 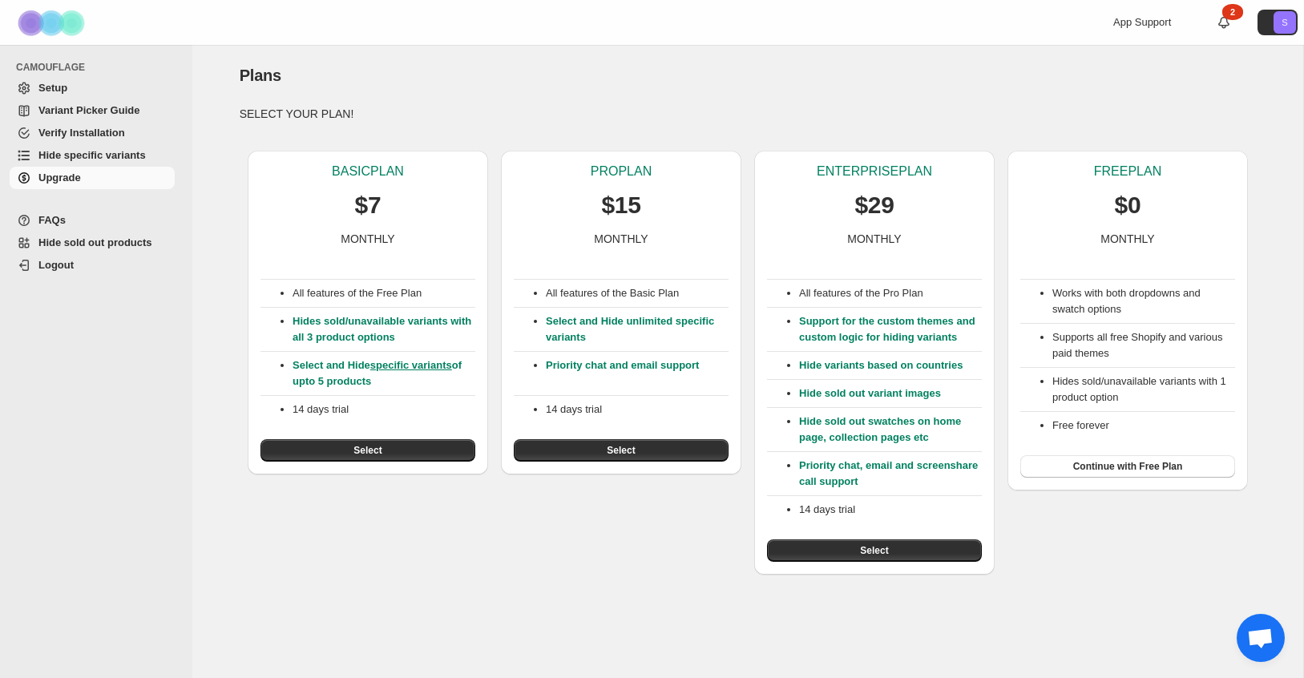 What do you see at coordinates (1144, 426) in the screenshot?
I see `li: Free forever` at bounding box center [1144, 426].